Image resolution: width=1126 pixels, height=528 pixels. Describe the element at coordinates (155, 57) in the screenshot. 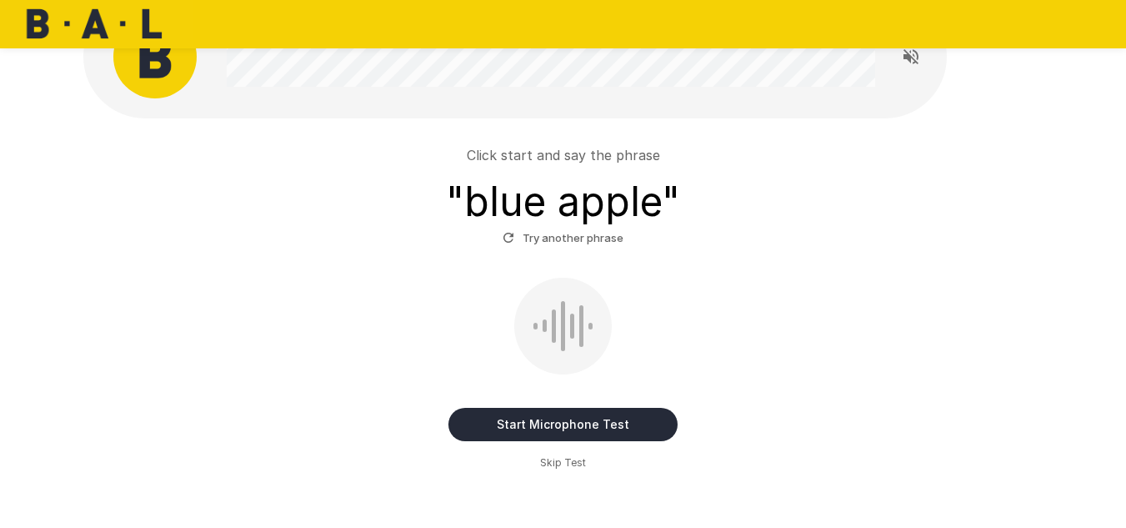

I see `img: bal_avatar.png` at that location.